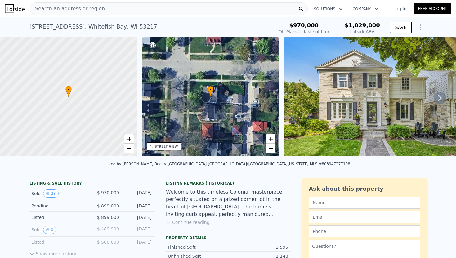 The height and width of the screenshot is (258, 456). What do you see at coordinates (188, 223) in the screenshot?
I see `button: Continue reading` at bounding box center [188, 223].